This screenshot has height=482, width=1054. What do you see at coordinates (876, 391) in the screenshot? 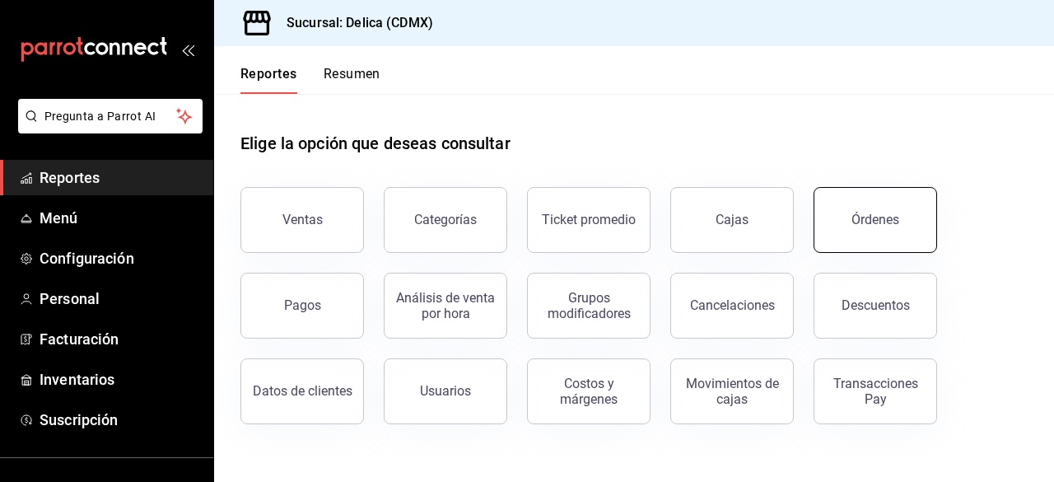
I see `div: Transacciones Pay` at bounding box center [876, 391].